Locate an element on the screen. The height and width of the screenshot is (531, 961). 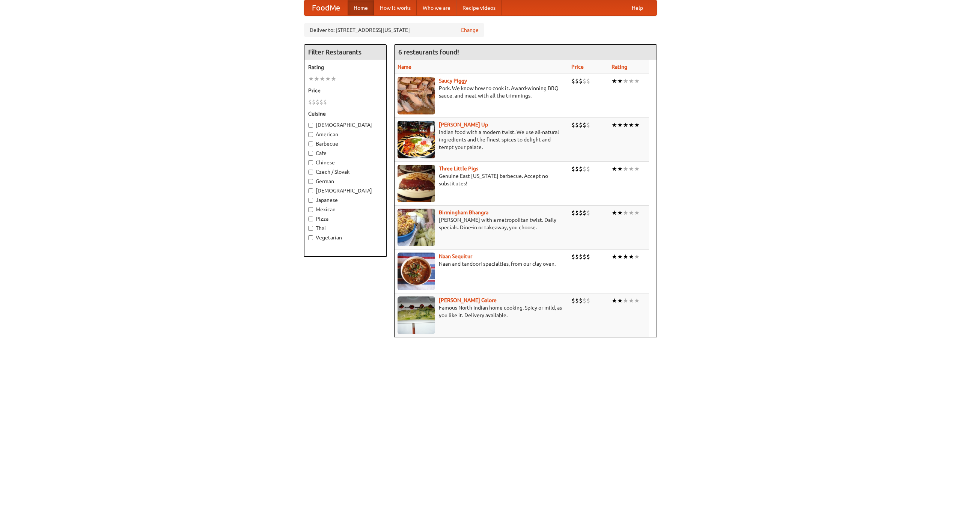
a: How it works is located at coordinates (395, 8).